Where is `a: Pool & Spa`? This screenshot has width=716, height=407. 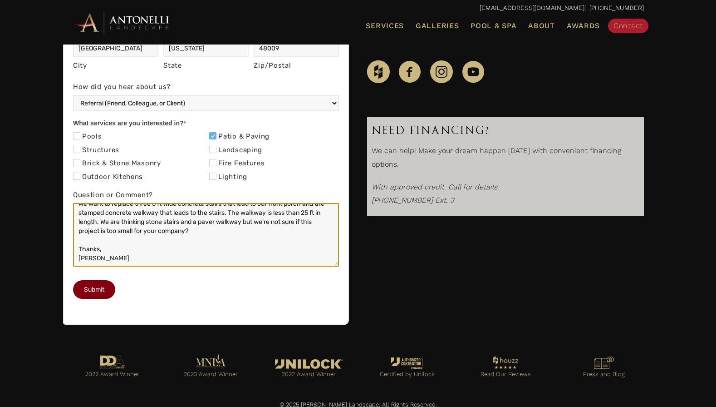
a: Pool & Spa is located at coordinates (493, 26).